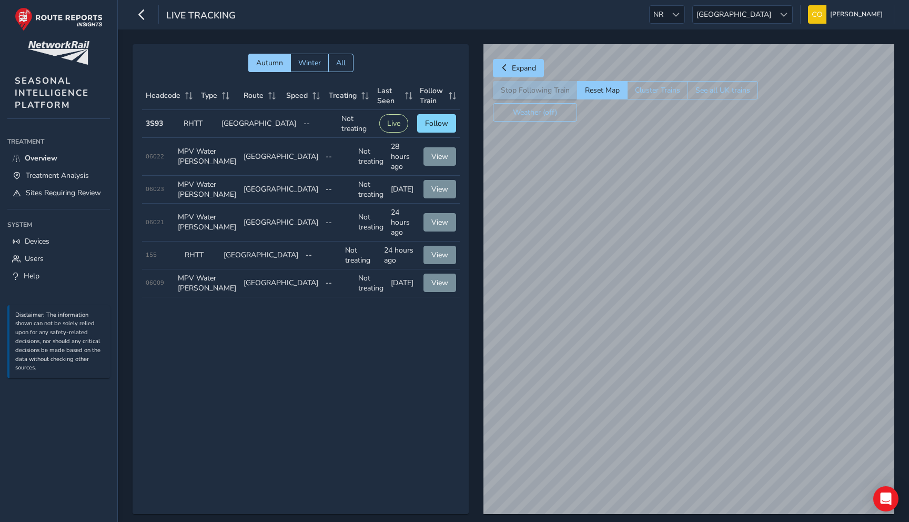 The image size is (909, 522). I want to click on div: System, so click(58, 225).